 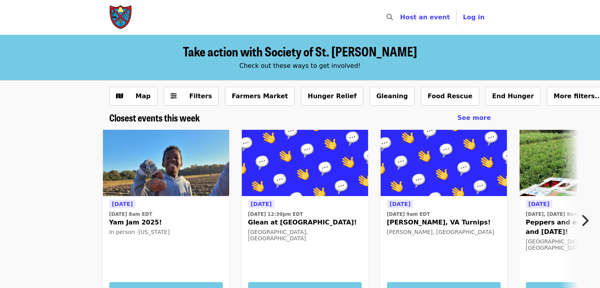 What do you see at coordinates (133, 96) in the screenshot?
I see `button: Show map view` at bounding box center [133, 96].